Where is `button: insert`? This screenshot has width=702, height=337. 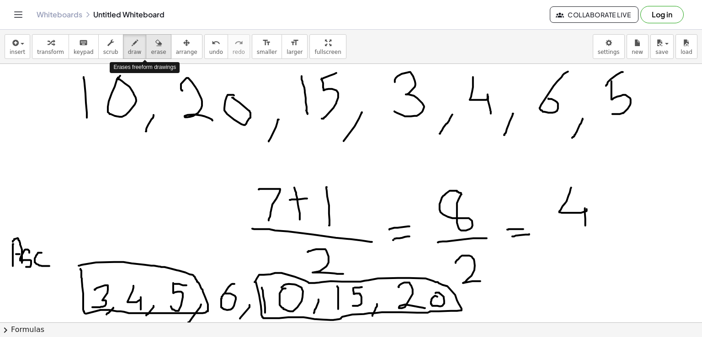 button: insert is located at coordinates (17, 47).